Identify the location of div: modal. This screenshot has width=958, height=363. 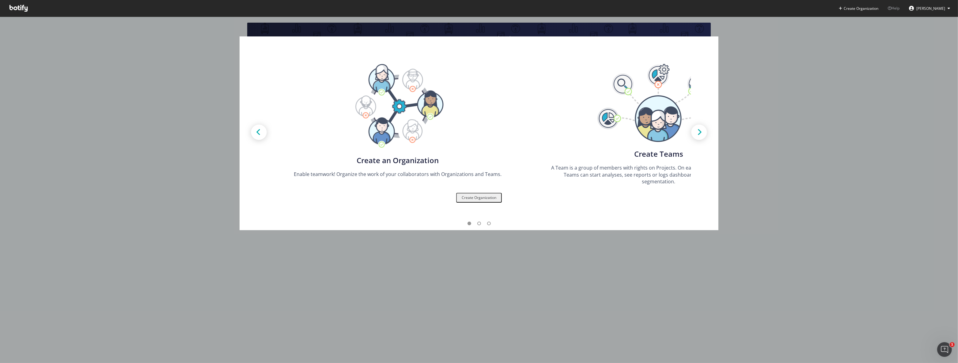
(479, 134).